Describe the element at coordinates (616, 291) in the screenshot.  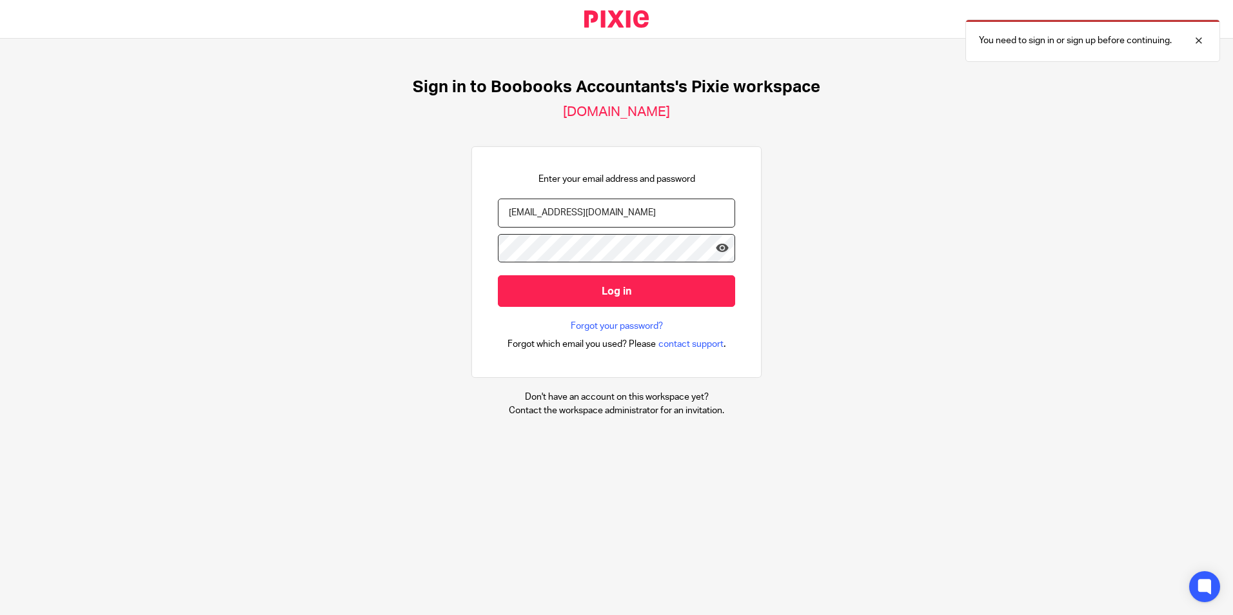
I see `input: Log in` at that location.